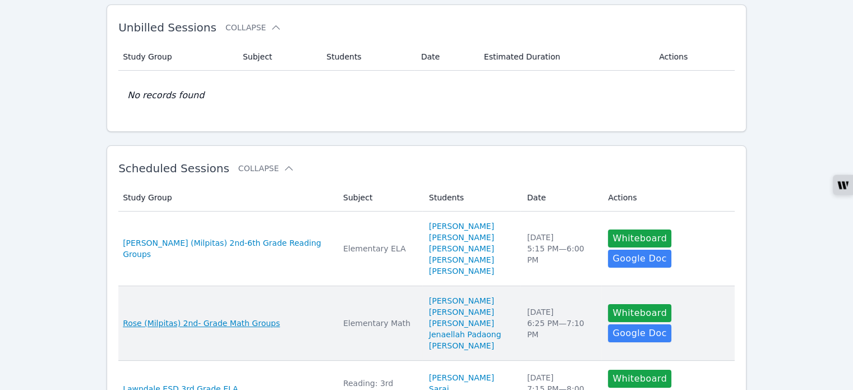  Describe the element at coordinates (379, 249) in the screenshot. I see `div: Elementary ELA` at that location.